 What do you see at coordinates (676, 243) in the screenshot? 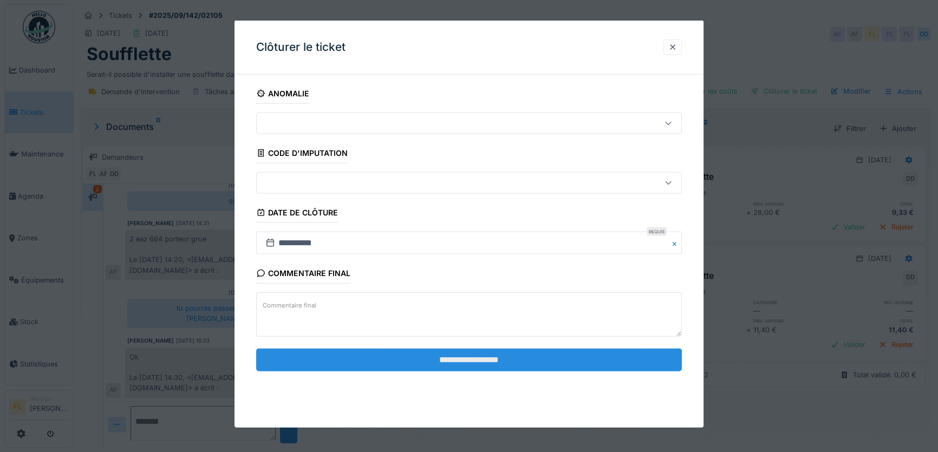
I see `button: Close` at bounding box center [676, 243].